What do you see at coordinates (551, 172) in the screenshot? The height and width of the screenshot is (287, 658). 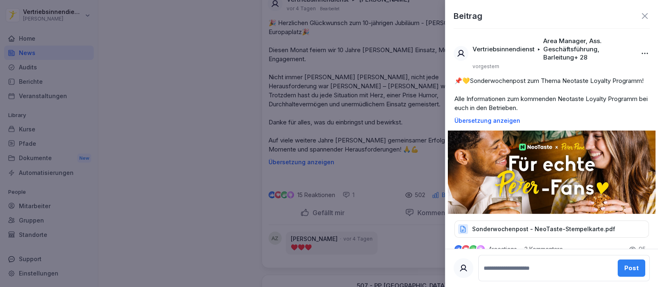 I see `img: m1zpqdh3yqxdu5b04jwwb33u.png` at bounding box center [551, 172].